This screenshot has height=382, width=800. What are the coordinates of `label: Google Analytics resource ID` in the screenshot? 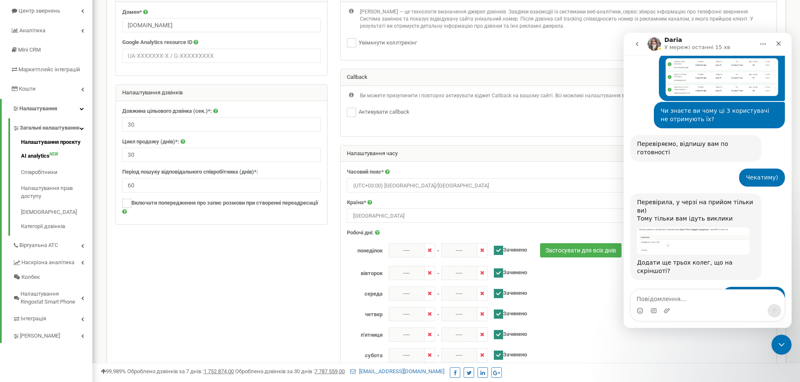 It's located at (157, 42).